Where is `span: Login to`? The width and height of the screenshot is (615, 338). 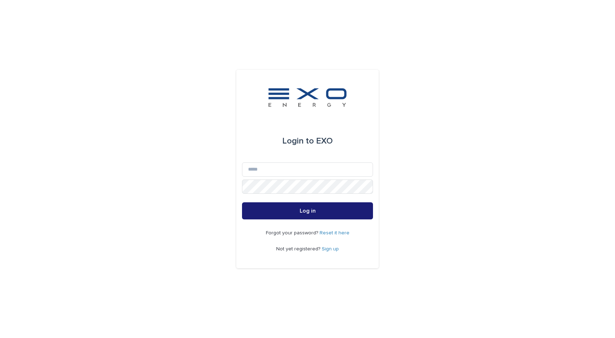 span: Login to is located at coordinates (298, 141).